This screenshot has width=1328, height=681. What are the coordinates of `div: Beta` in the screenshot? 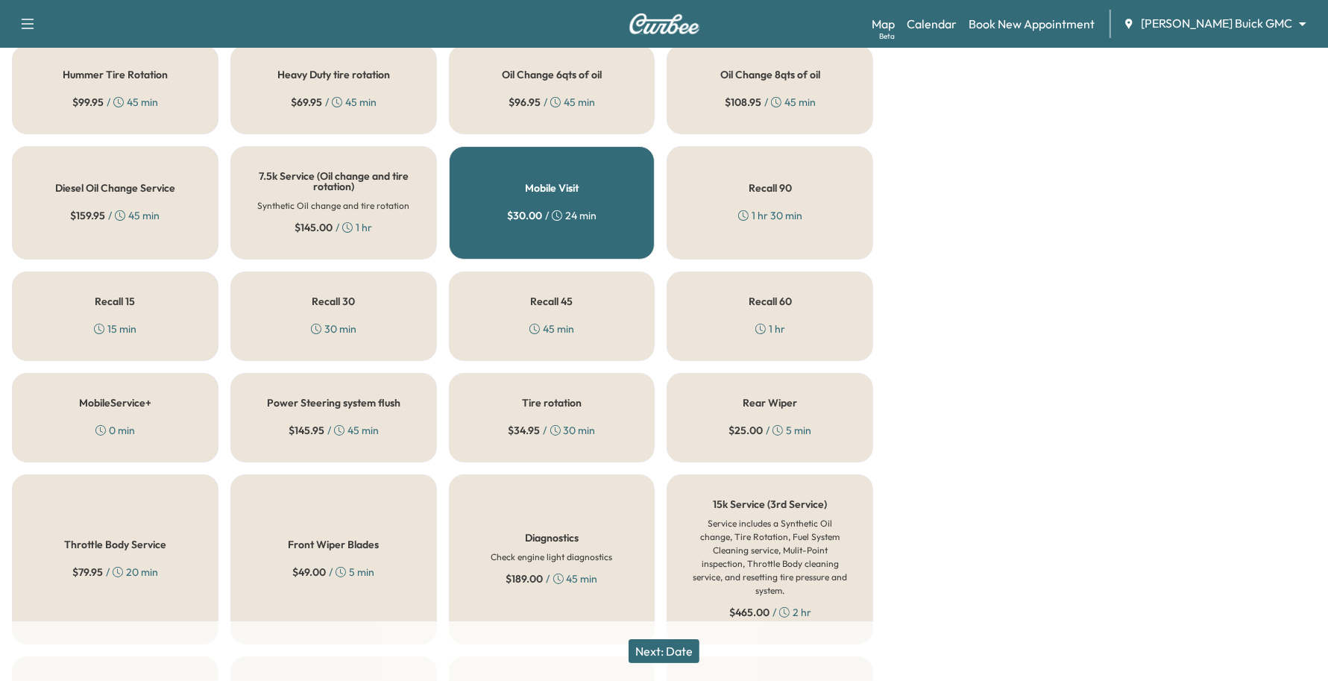 It's located at (887, 36).